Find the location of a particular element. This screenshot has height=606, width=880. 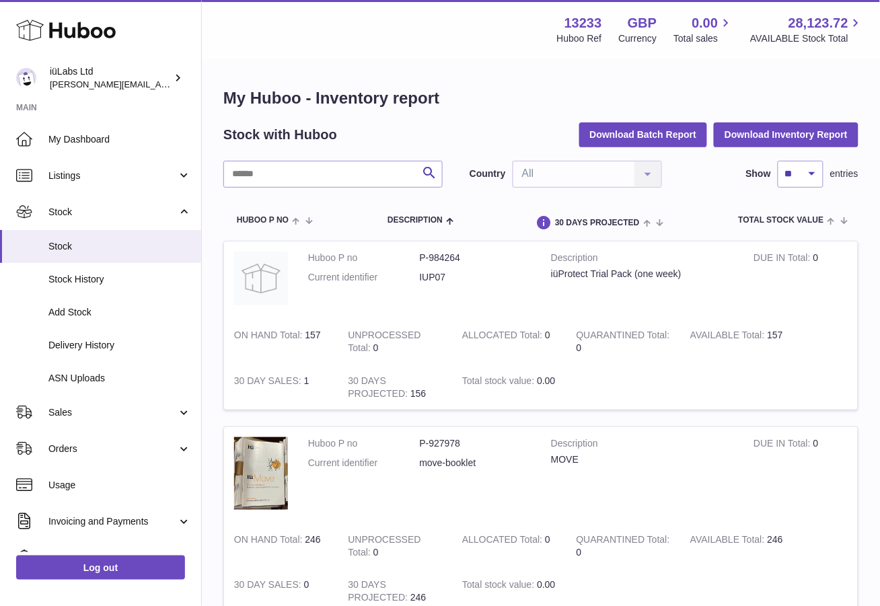

div: MOVE is located at coordinates (642, 460).